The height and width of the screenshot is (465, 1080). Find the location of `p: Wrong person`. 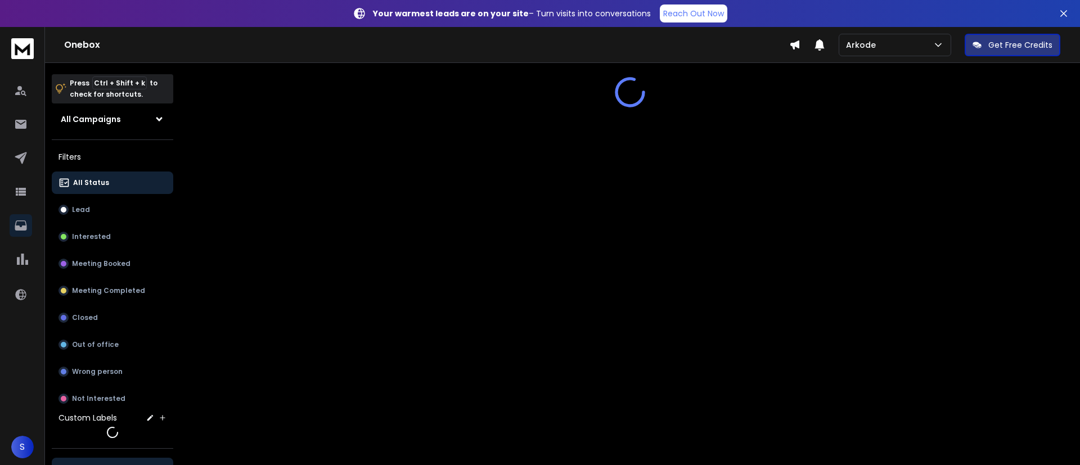

p: Wrong person is located at coordinates (97, 372).